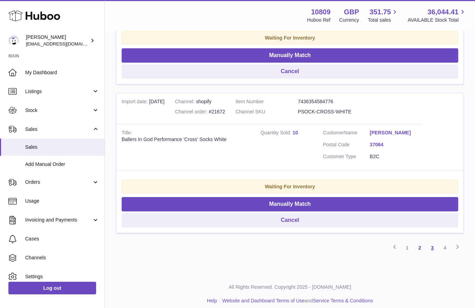 The width and height of the screenshot is (475, 308). What do you see at coordinates (62, 164) in the screenshot?
I see `span: Add Manual Order` at bounding box center [62, 164].